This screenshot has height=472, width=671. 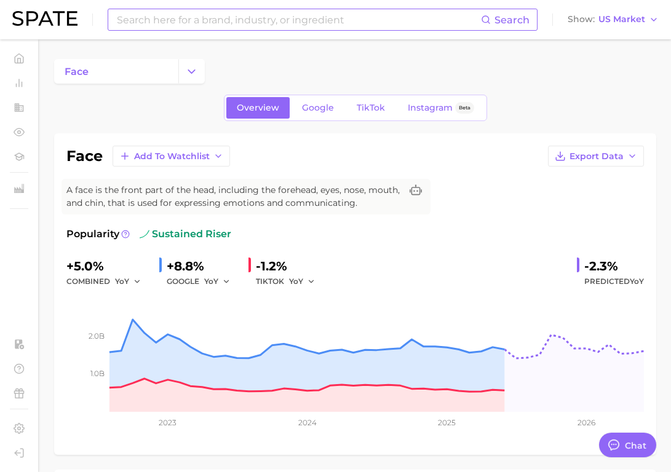 I want to click on span: Show, so click(x=581, y=19).